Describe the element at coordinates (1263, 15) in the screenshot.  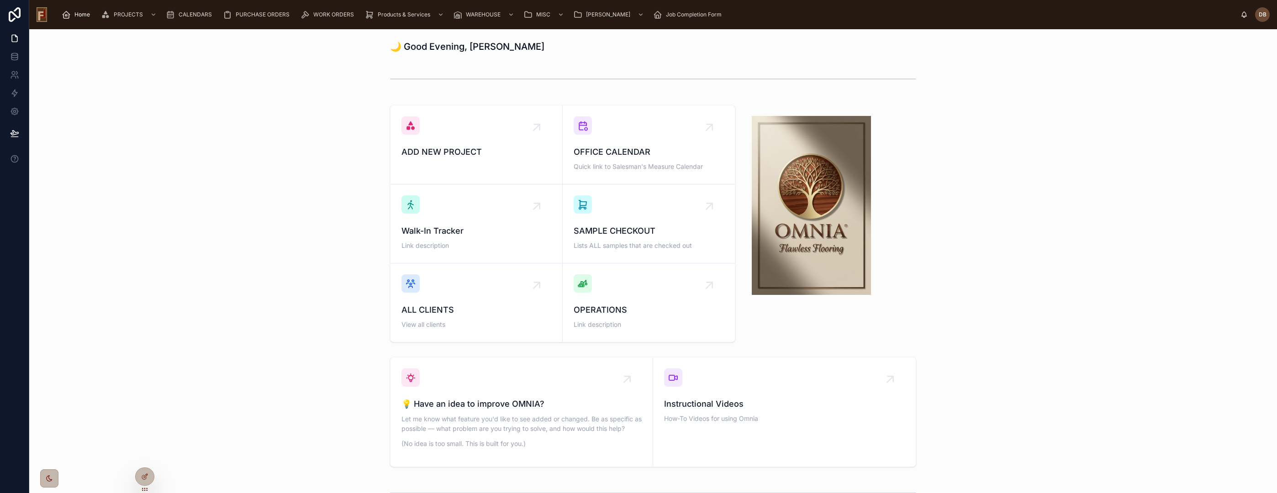
I see `span: DB` at that location.